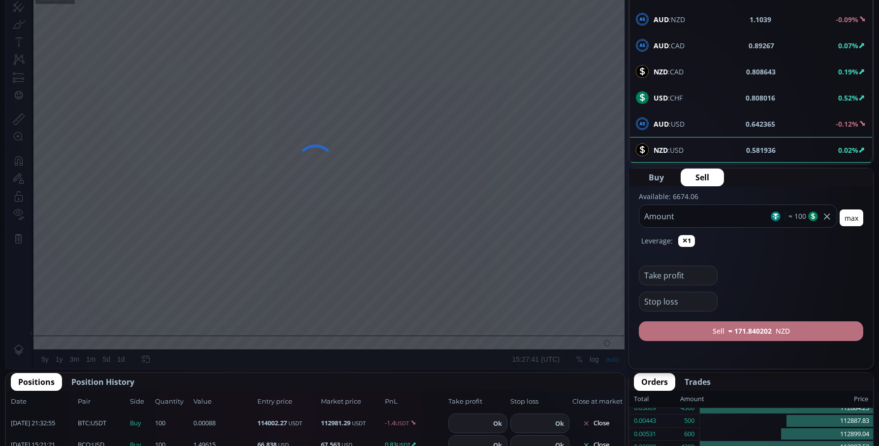 The image size is (879, 446). Describe the element at coordinates (173, 401) in the screenshot. I see `span: Quantity` at that location.